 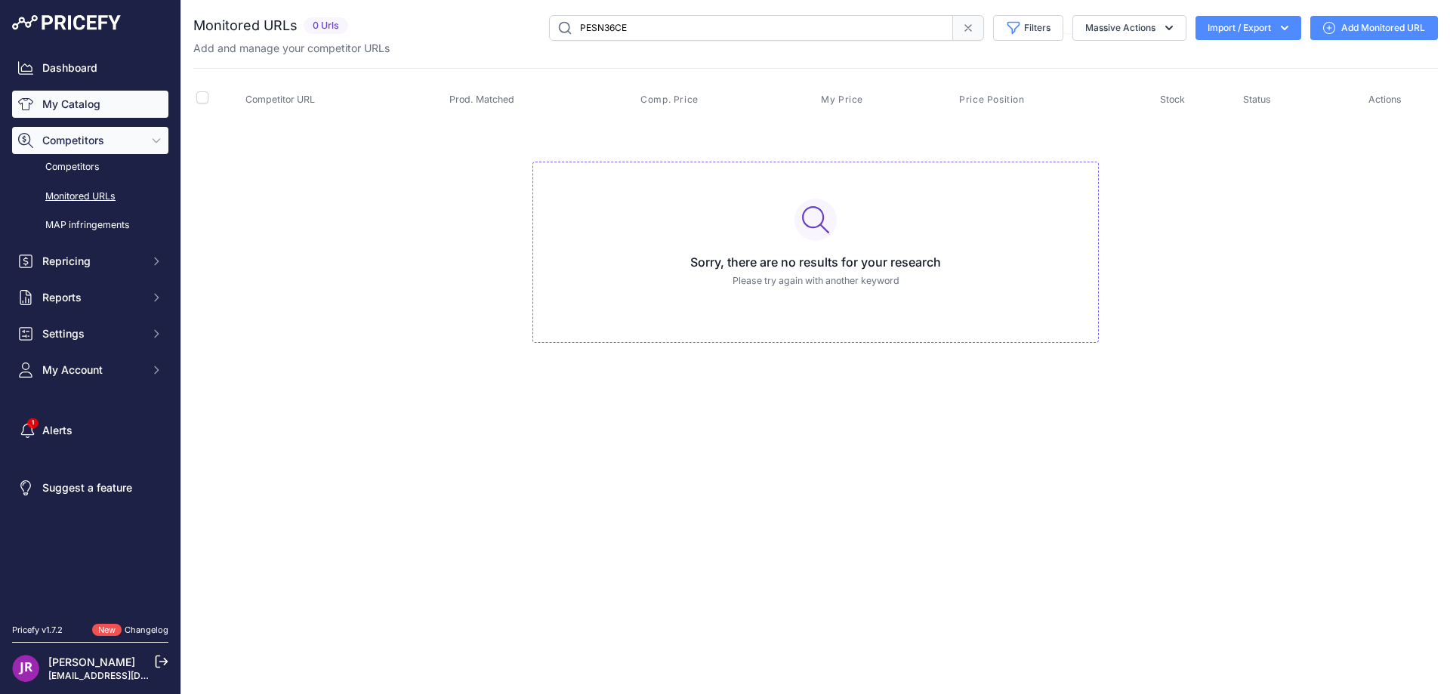 What do you see at coordinates (842, 100) in the screenshot?
I see `span: My Price` at bounding box center [842, 100].